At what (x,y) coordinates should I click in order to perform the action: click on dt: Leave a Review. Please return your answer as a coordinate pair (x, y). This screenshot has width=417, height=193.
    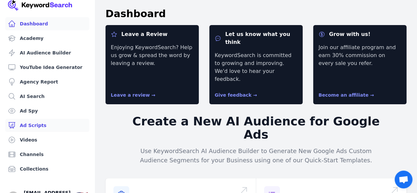
    Looking at the image, I should click on (152, 34).